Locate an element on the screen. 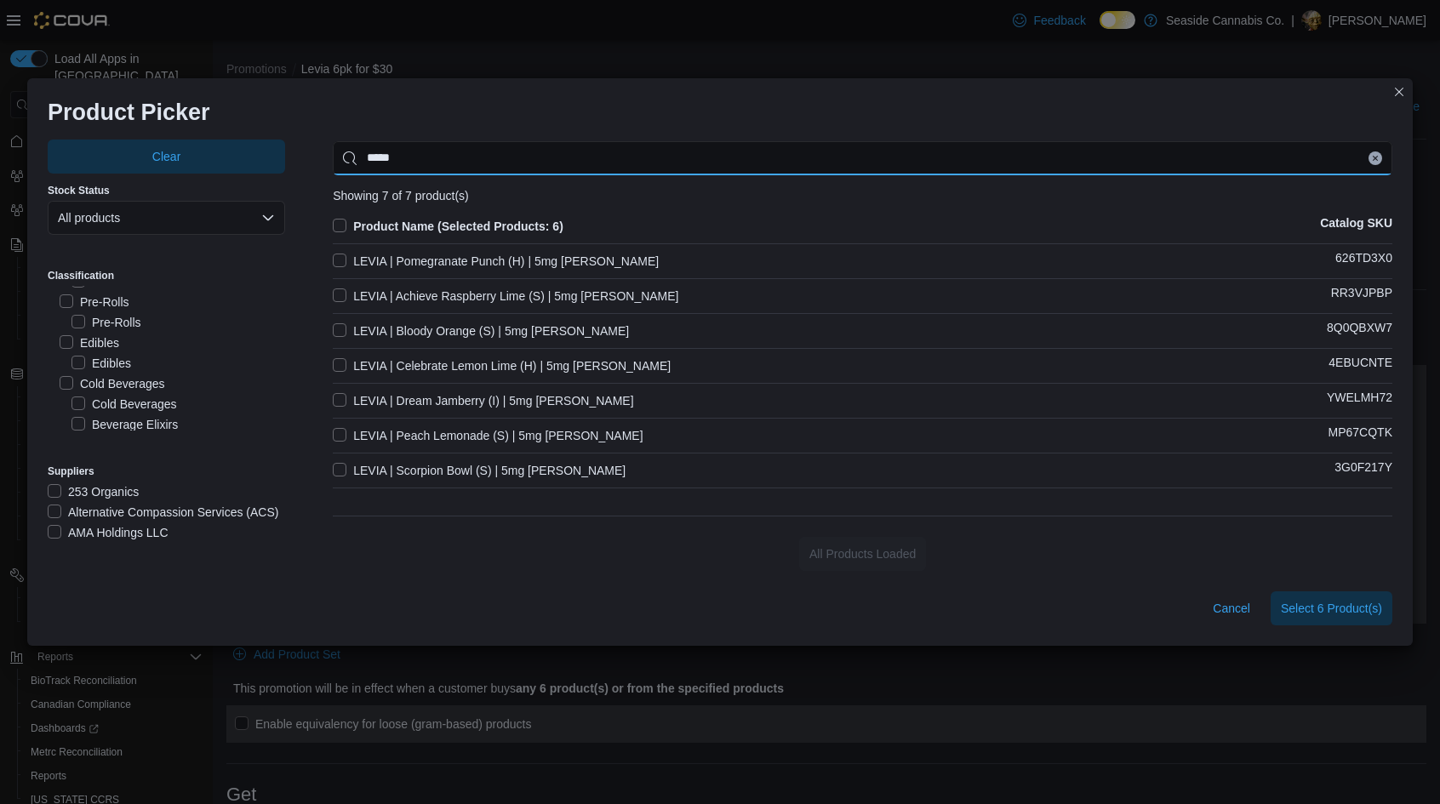 The width and height of the screenshot is (1440, 804). label: 253 Organics is located at coordinates (93, 492).